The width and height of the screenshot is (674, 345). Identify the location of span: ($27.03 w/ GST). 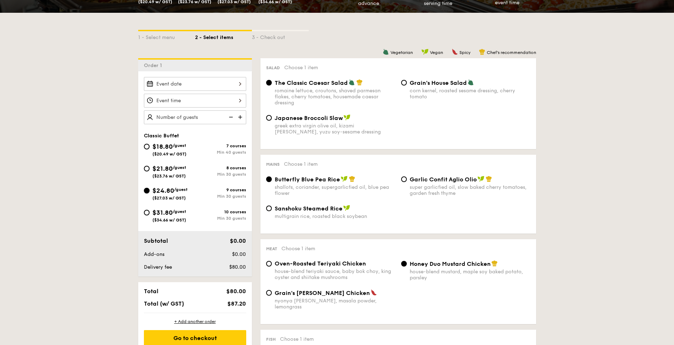
(169, 198).